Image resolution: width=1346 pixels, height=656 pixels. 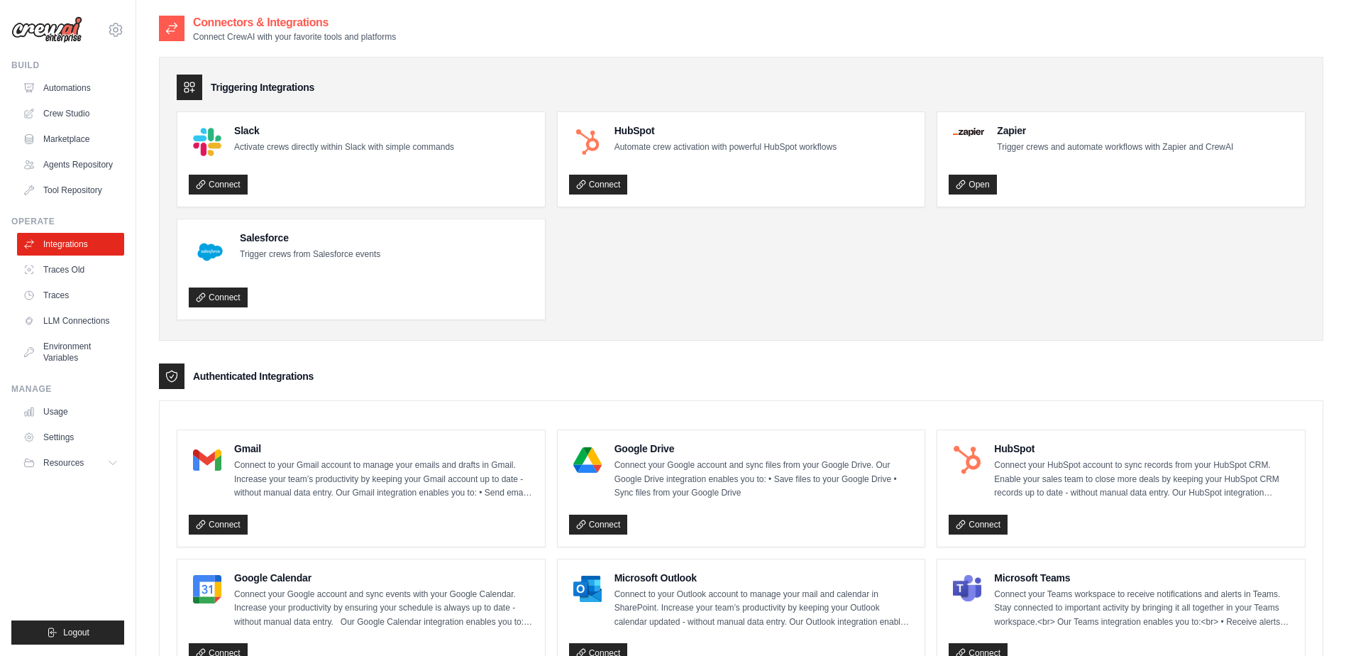 What do you see at coordinates (1115, 148) in the screenshot?
I see `p: Trigger crews and automate workflows with Zapier and CrewAI` at bounding box center [1115, 148].